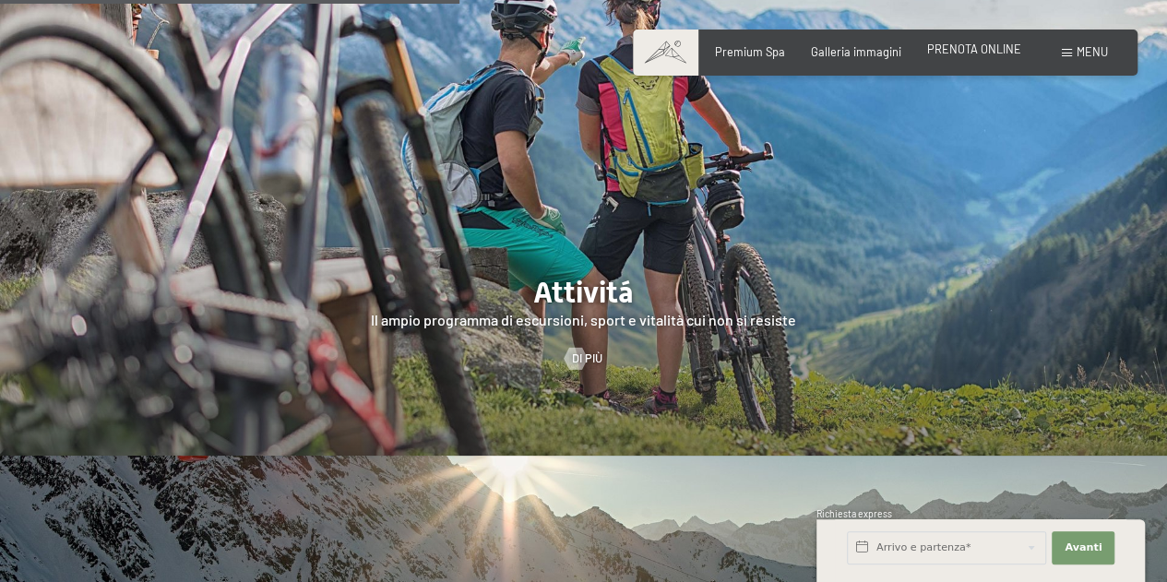 The height and width of the screenshot is (582, 1167). I want to click on span: Richiesta express, so click(854, 514).